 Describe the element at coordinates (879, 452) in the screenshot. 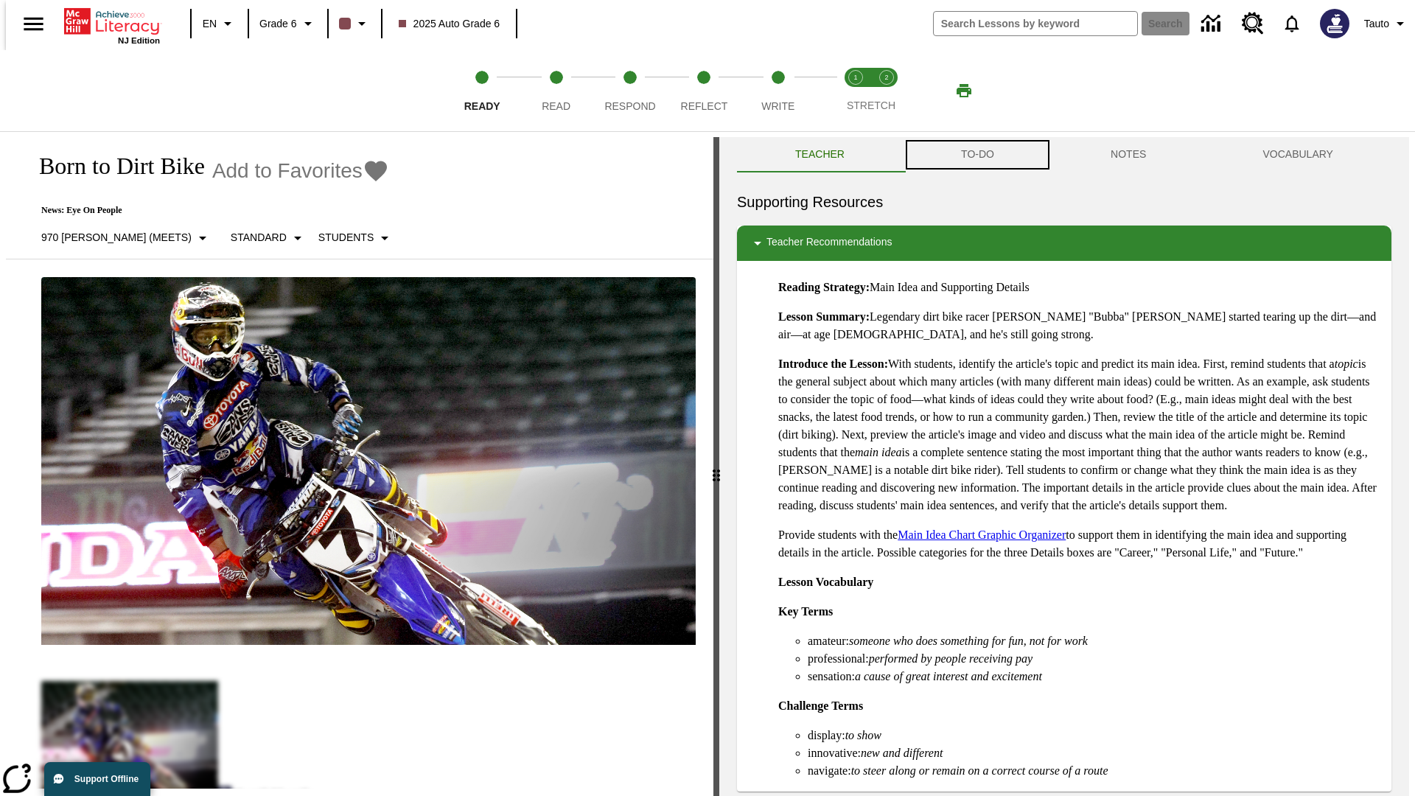

I see `em: main idea` at that location.